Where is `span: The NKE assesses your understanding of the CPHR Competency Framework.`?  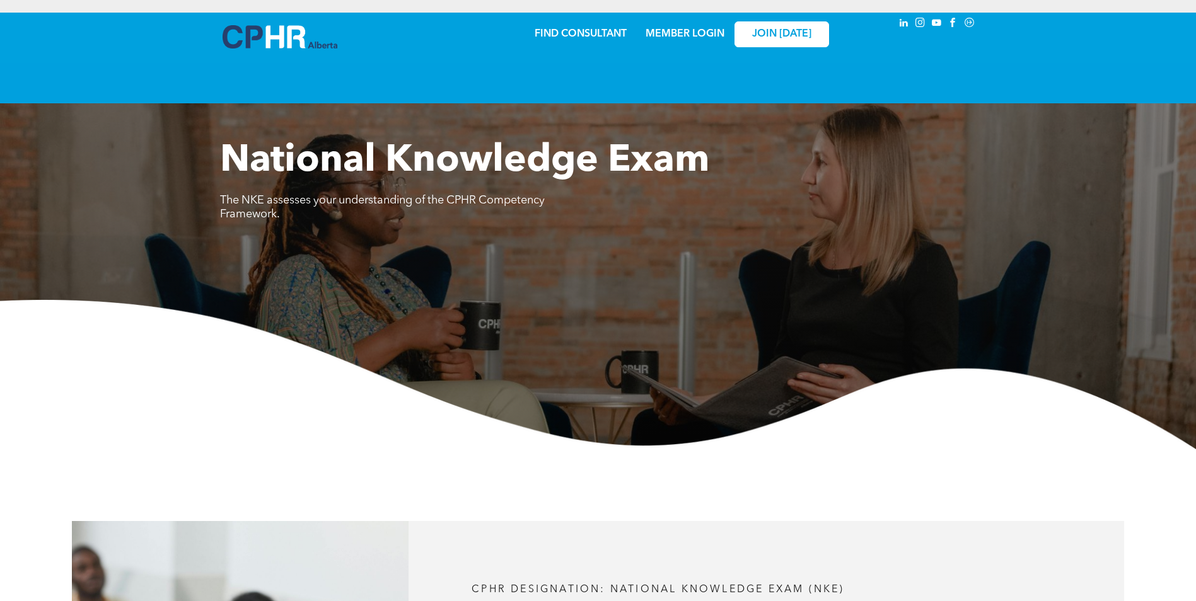
span: The NKE assesses your understanding of the CPHR Competency Framework. is located at coordinates (382, 207).